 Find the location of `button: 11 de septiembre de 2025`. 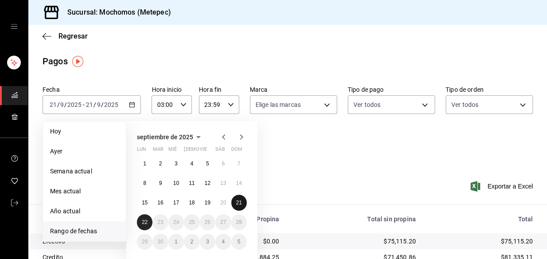

button: 11 de septiembre de 2025 is located at coordinates (191, 183).